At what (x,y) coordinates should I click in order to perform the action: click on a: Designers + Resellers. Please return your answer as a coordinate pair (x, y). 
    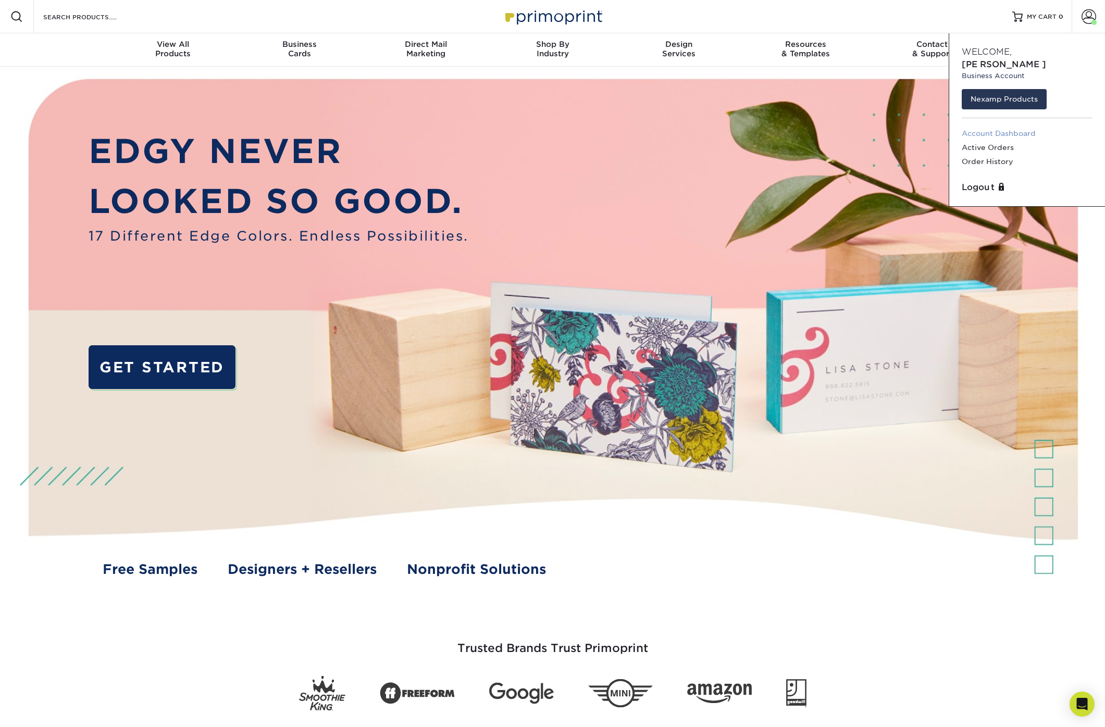
    Looking at the image, I should click on (302, 570).